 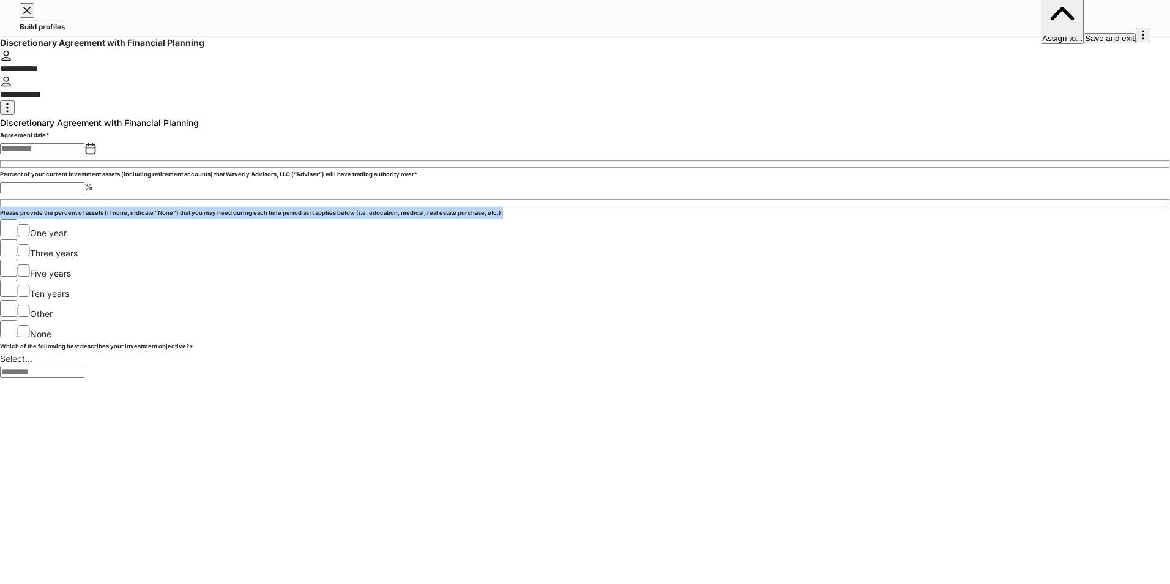 What do you see at coordinates (40, 333) in the screenshot?
I see `span: None` at bounding box center [40, 333].